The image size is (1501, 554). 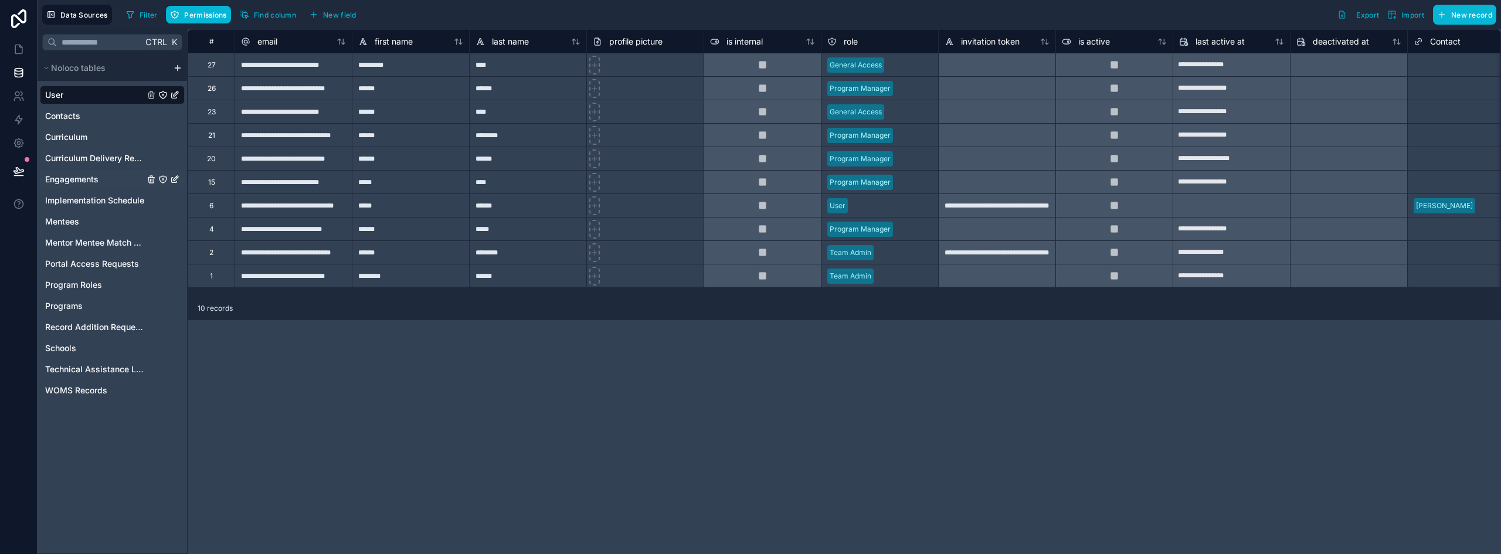 What do you see at coordinates (215, 308) in the screenshot?
I see `span: 10 records` at bounding box center [215, 308].